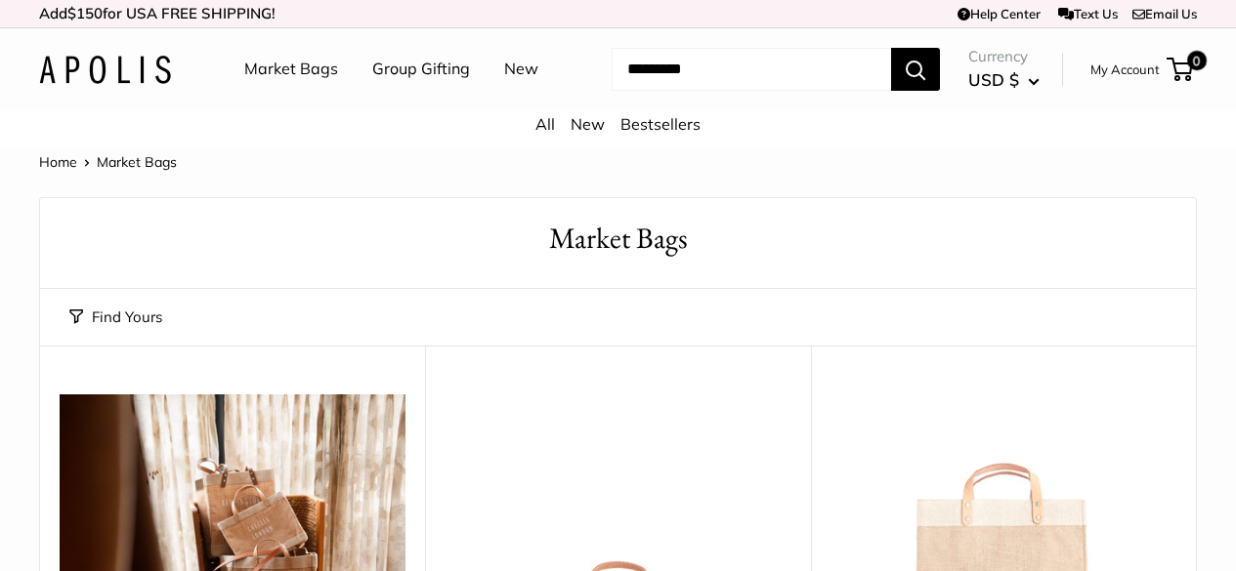  Describe the element at coordinates (291, 69) in the screenshot. I see `a: Market Bags` at that location.